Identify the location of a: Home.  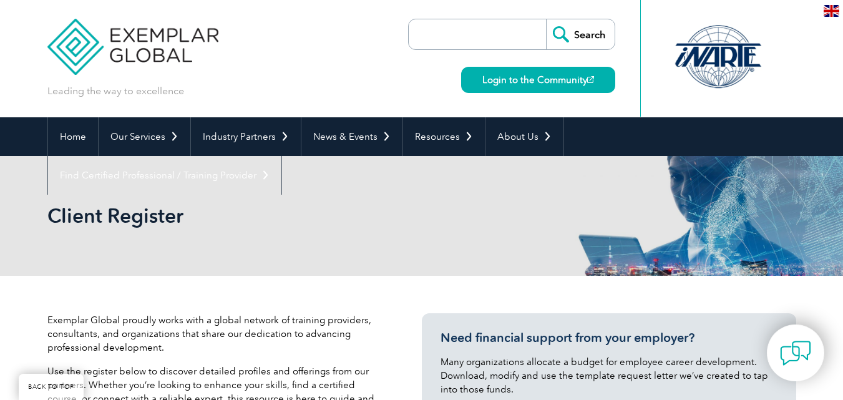
(73, 137).